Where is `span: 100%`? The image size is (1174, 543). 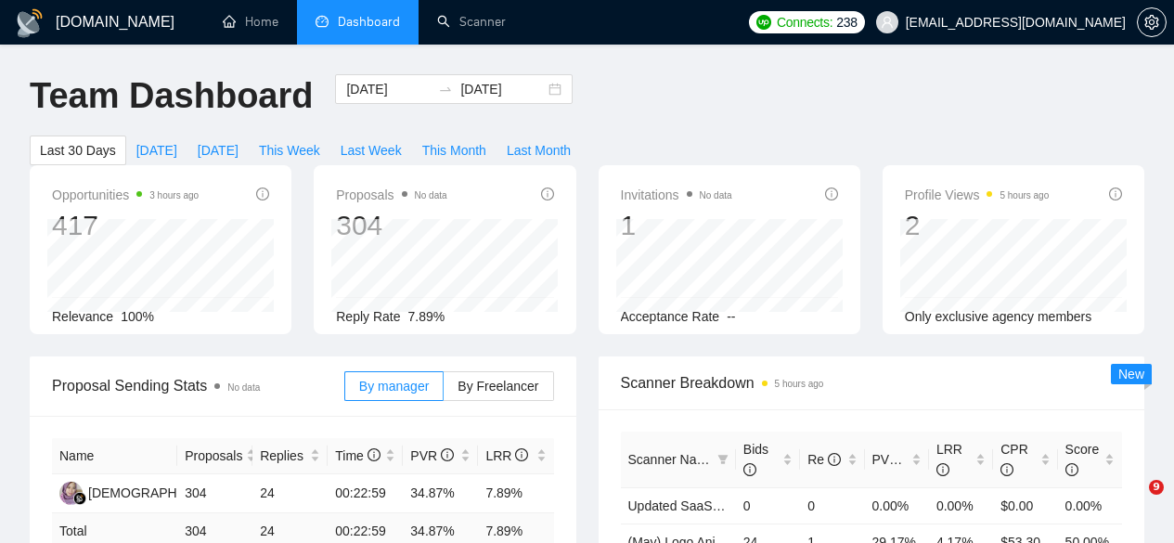
span: 100% is located at coordinates (137, 316).